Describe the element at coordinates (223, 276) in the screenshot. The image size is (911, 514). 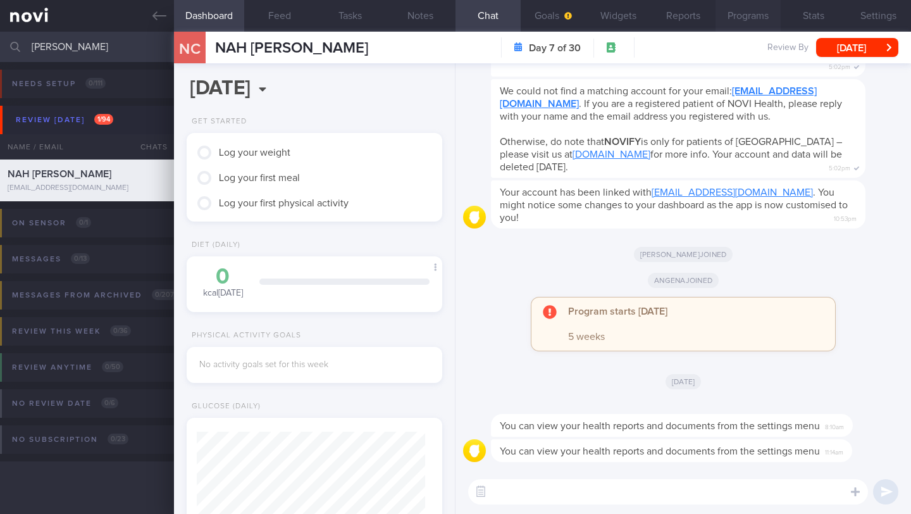
I see `div: 0` at that location.